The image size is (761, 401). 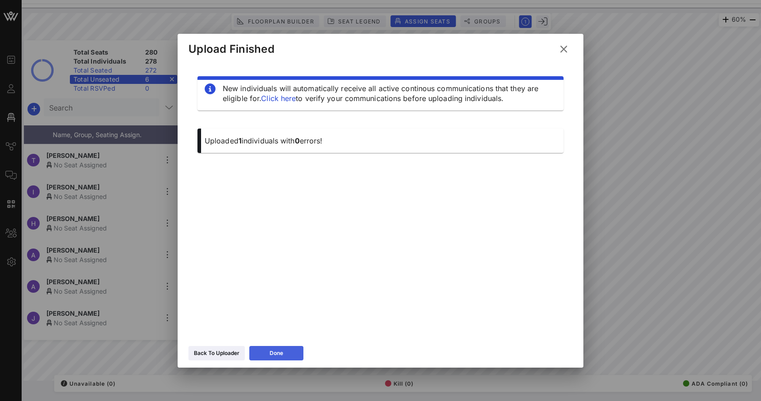 I want to click on div: Back To Uploader, so click(x=216, y=353).